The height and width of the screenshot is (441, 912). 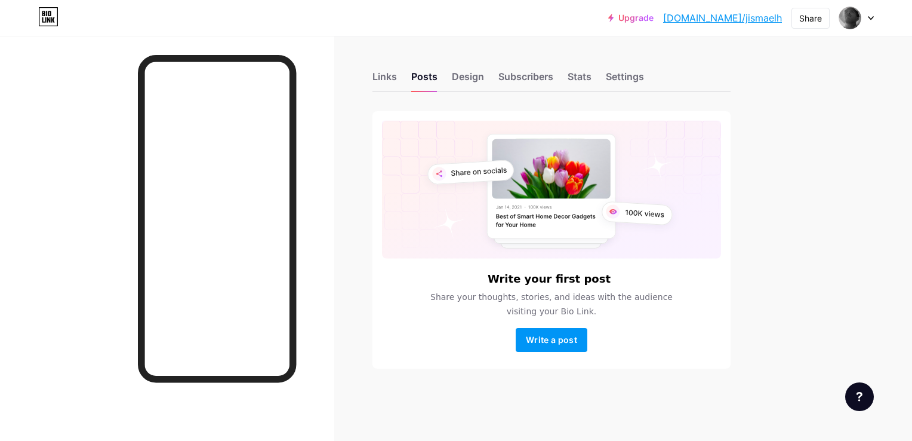 What do you see at coordinates (552, 304) in the screenshot?
I see `span: Share your thoughts, stories, and ideas with the audience visiting your Bio Link.` at bounding box center [552, 304].